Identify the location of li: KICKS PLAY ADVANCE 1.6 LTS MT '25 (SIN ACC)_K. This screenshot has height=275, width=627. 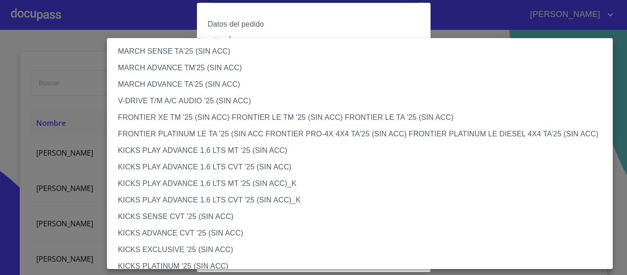
(363, 184).